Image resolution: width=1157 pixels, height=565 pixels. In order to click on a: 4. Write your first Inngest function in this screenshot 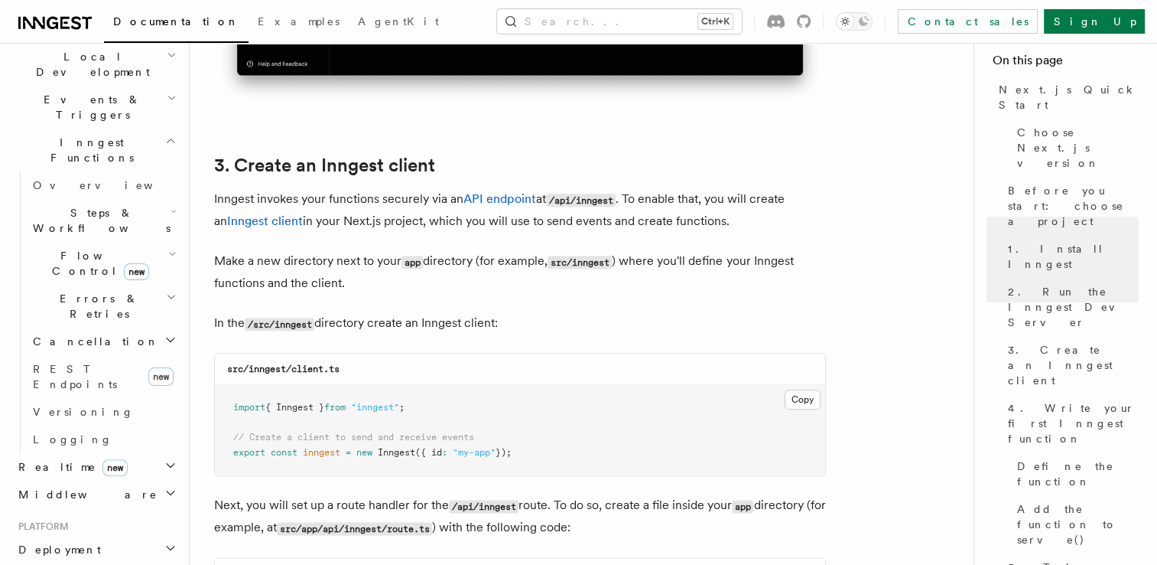, I will do `click(1070, 423)`.